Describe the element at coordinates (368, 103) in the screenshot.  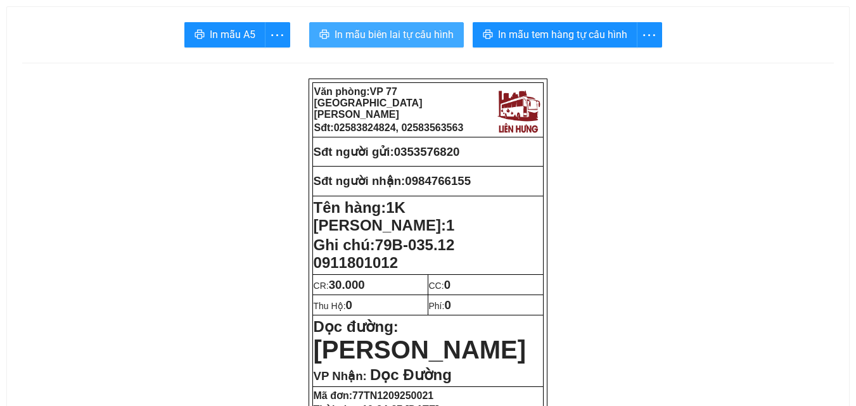
I see `strong: Văn phòng:` at that location.